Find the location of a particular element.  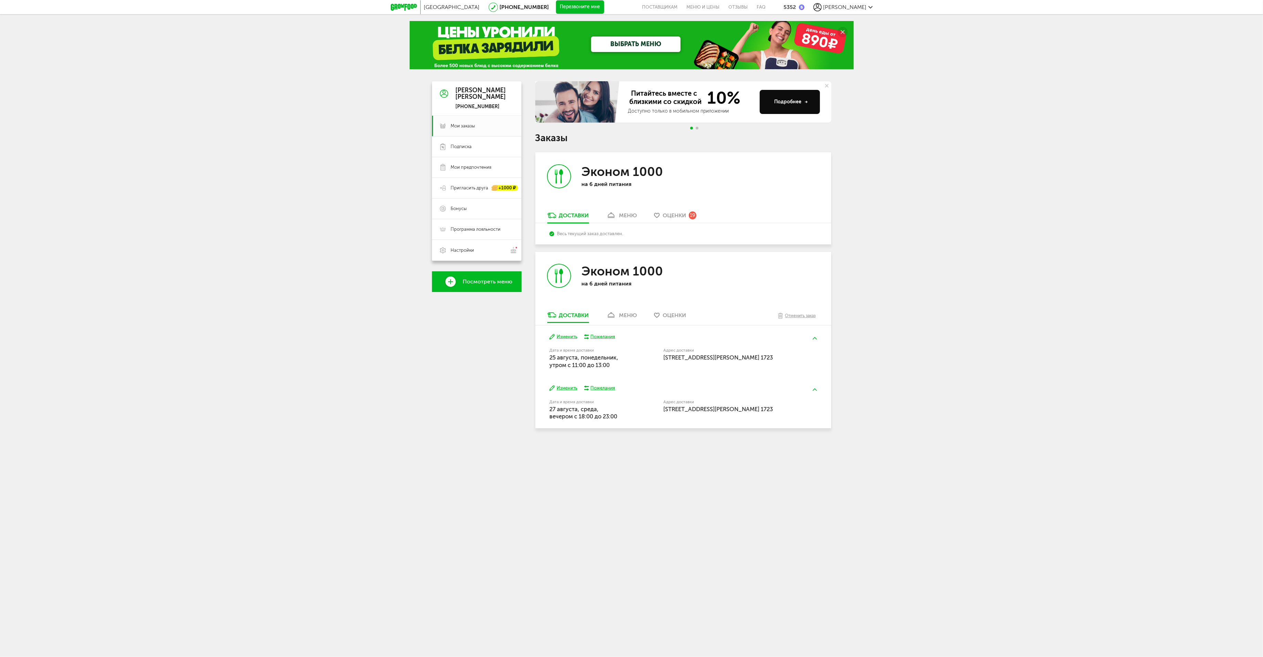

div: 5352 is located at coordinates (790, 7).